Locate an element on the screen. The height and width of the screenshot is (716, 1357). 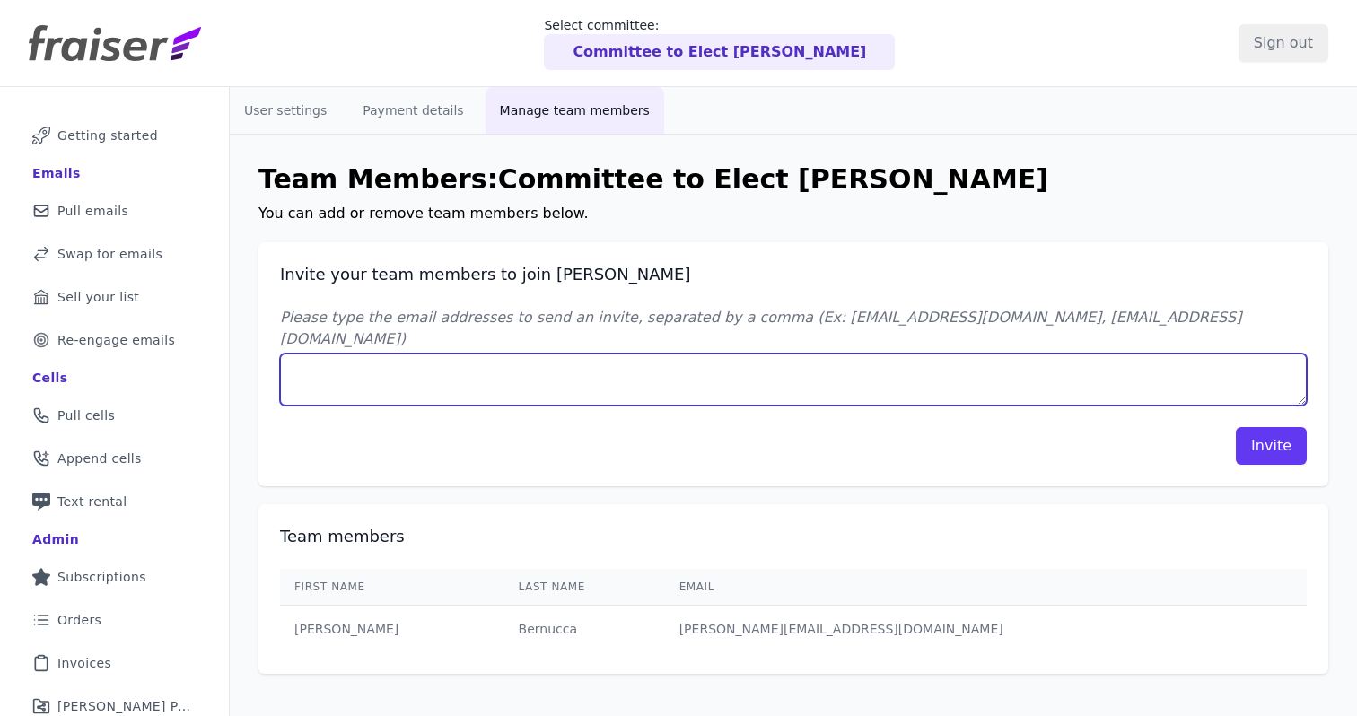
button: Manage team members is located at coordinates (574, 110).